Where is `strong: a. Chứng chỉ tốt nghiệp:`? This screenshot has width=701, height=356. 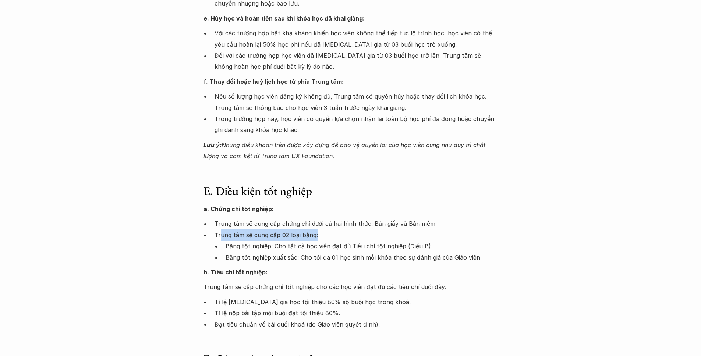 strong: a. Chứng chỉ tốt nghiệp: is located at coordinates (238, 209).